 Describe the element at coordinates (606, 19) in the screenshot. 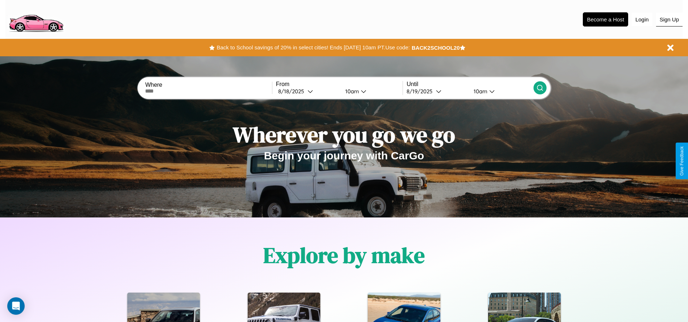

I see `button: Become a Host` at that location.